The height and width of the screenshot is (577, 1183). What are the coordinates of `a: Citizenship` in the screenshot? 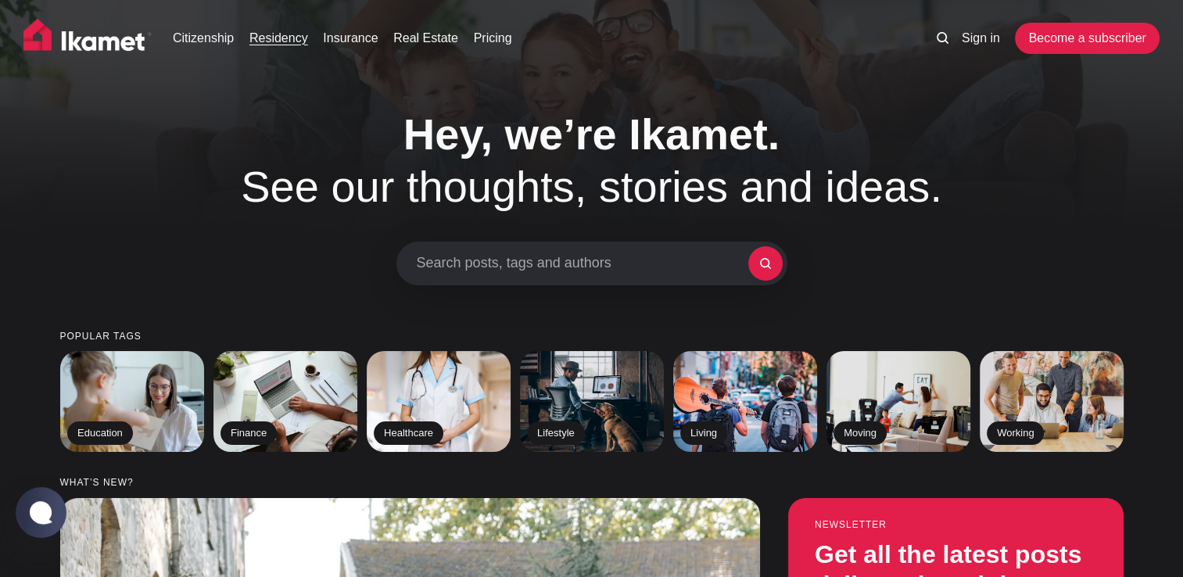 It's located at (203, 38).